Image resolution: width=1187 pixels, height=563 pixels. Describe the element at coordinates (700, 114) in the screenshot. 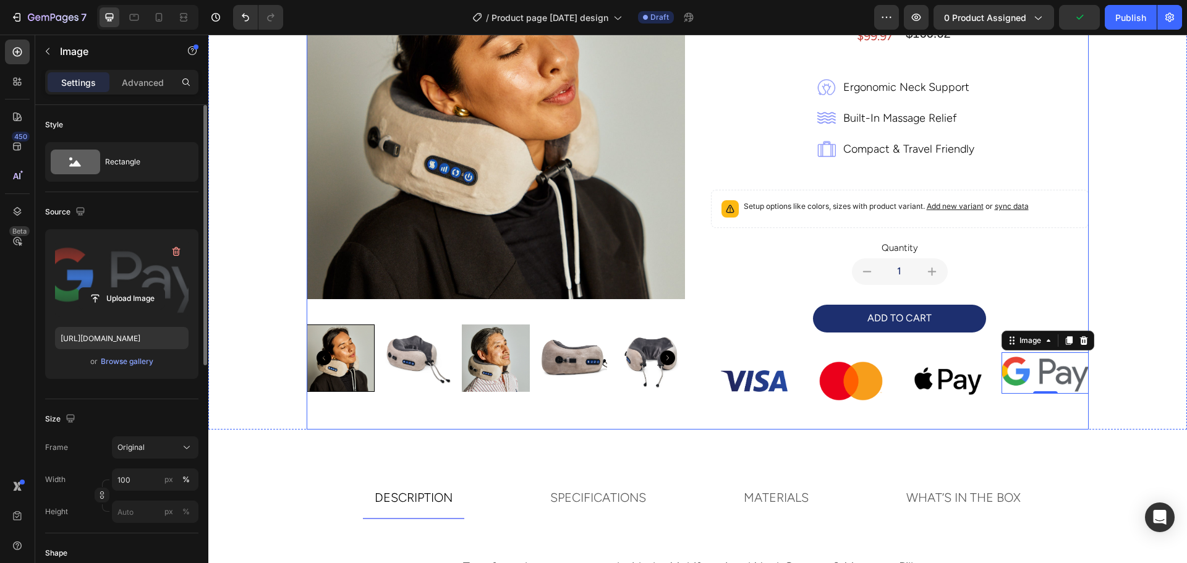

I see `p: compact & travel friendly` at that location.